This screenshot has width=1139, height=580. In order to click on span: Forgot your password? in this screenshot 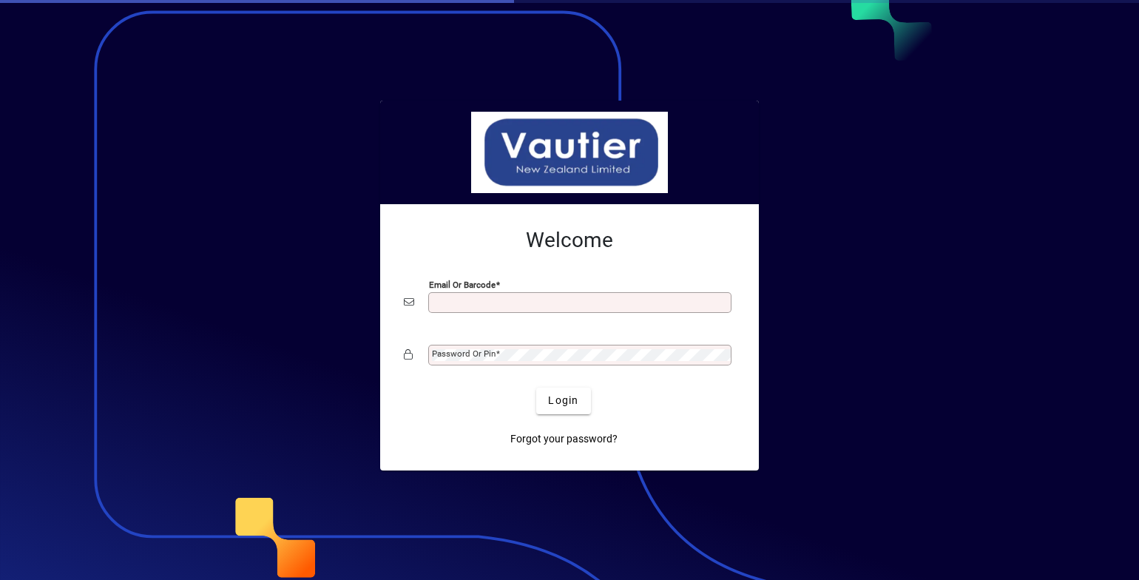, I will do `click(564, 439)`.